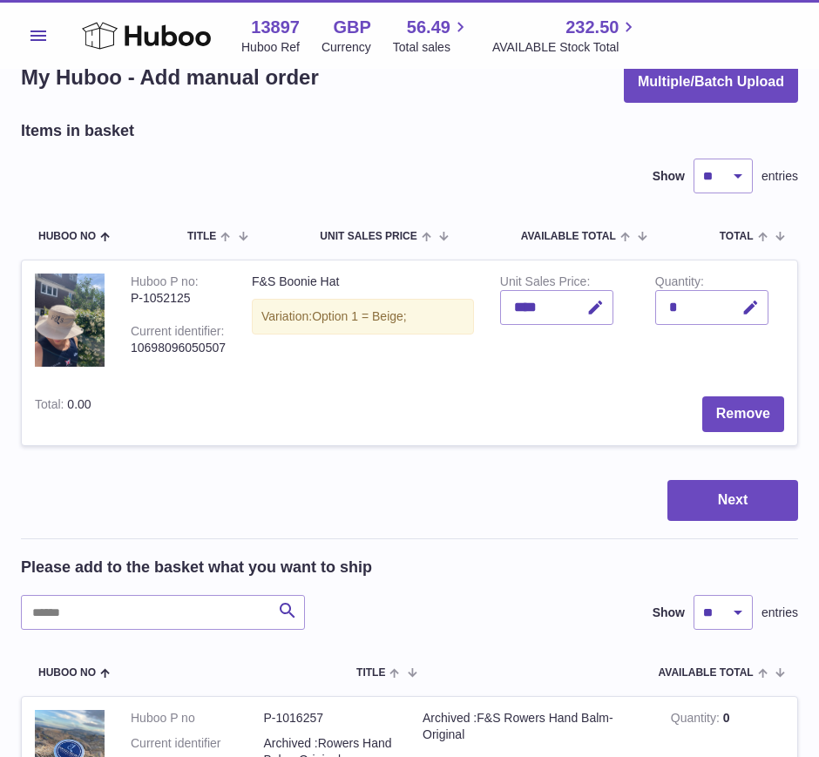  I want to click on span: 56.49, so click(429, 27).